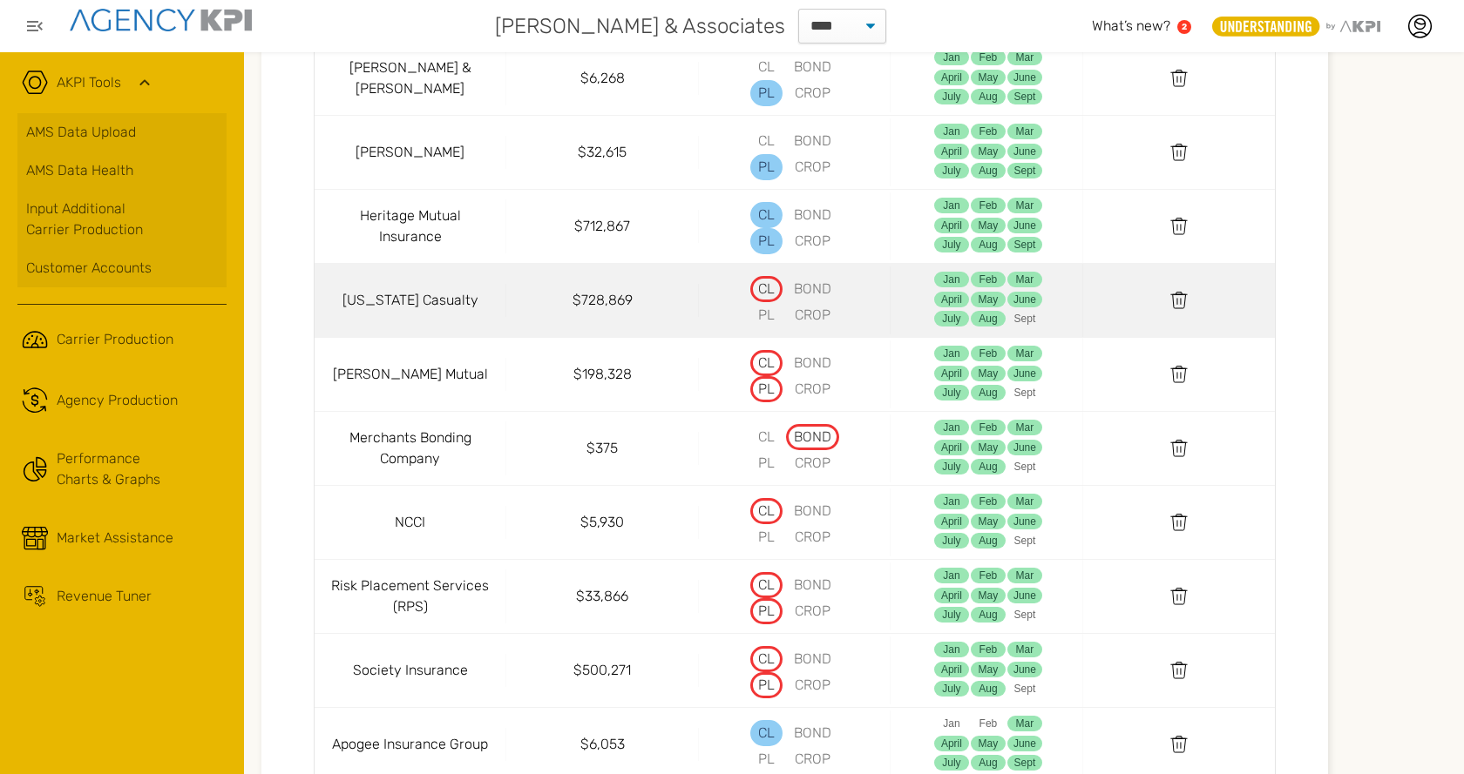  What do you see at coordinates (601, 78) in the screenshot?
I see `div: $6,268` at bounding box center [601, 78].